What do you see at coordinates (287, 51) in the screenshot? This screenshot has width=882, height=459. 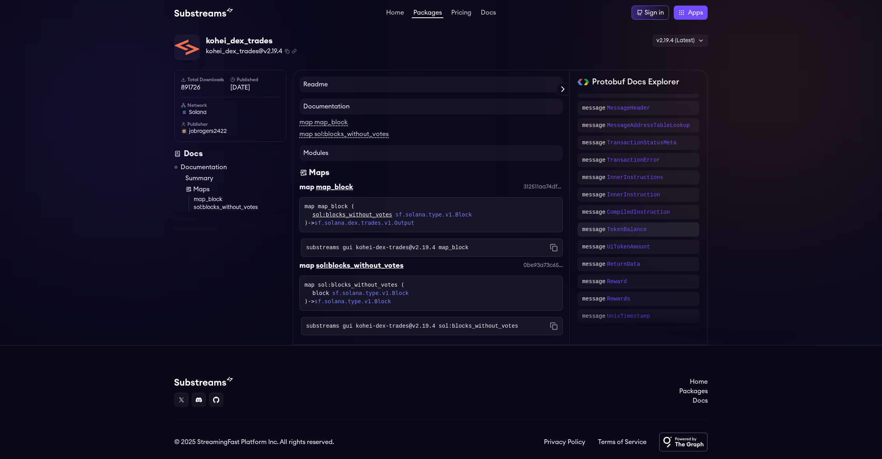 I see `button: Copy package name and version` at bounding box center [287, 51].